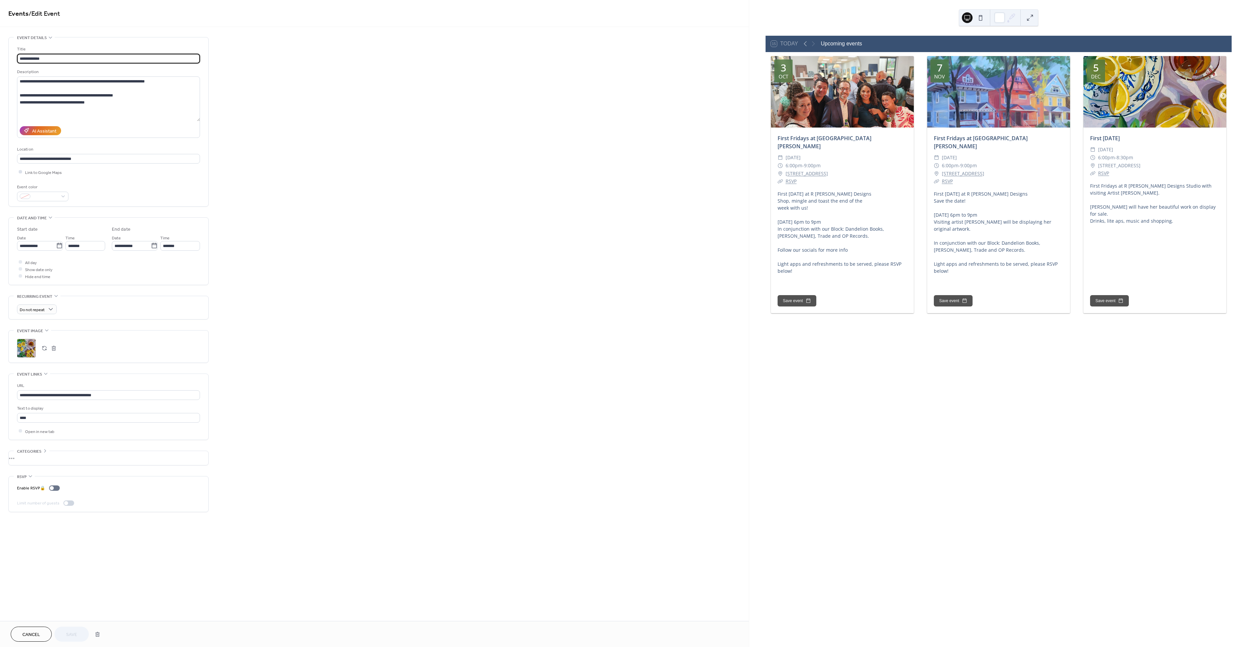  What do you see at coordinates (783, 68) in the screenshot?
I see `div: 3` at bounding box center [783, 68].